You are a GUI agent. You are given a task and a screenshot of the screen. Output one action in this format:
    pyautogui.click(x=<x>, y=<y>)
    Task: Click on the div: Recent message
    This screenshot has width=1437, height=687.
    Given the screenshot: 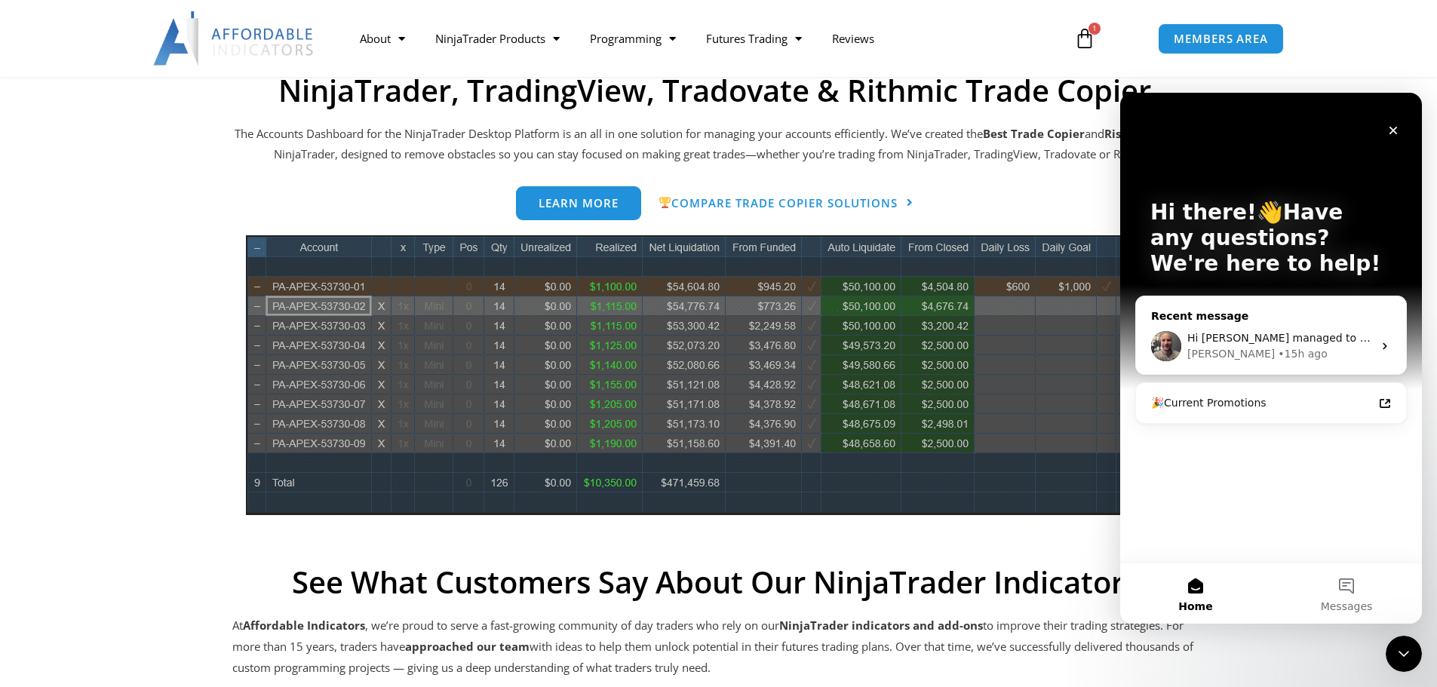 What is the action you would take?
    pyautogui.click(x=151, y=223)
    